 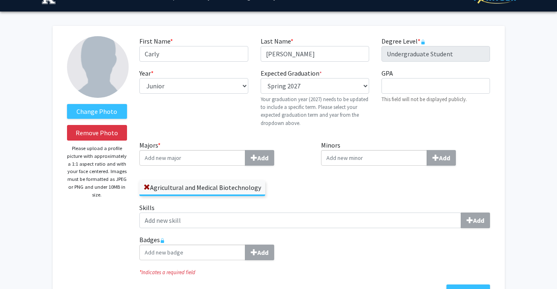 What do you see at coordinates (423, 42) in the screenshot?
I see `svg: This information is provided and automatically updated by the University of Kentucky and is not e...` at bounding box center [423, 42].